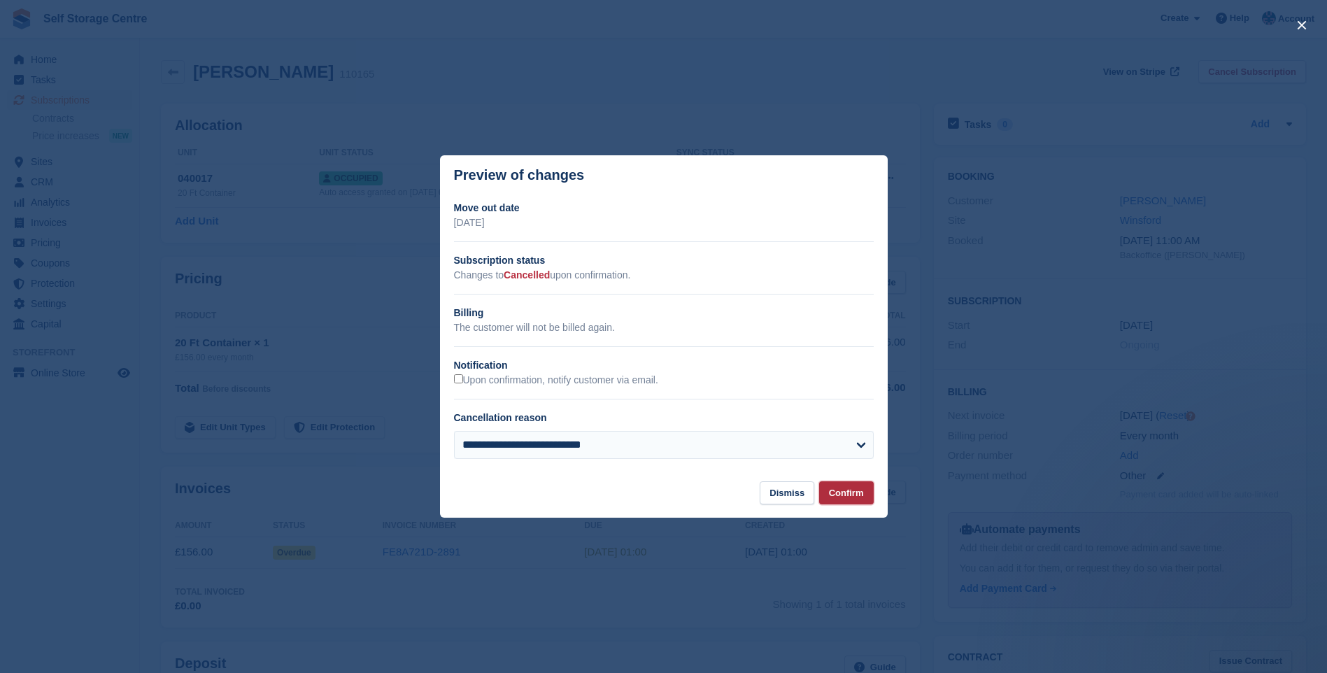  I want to click on p: Changes to upon confirmation., so click(664, 275).